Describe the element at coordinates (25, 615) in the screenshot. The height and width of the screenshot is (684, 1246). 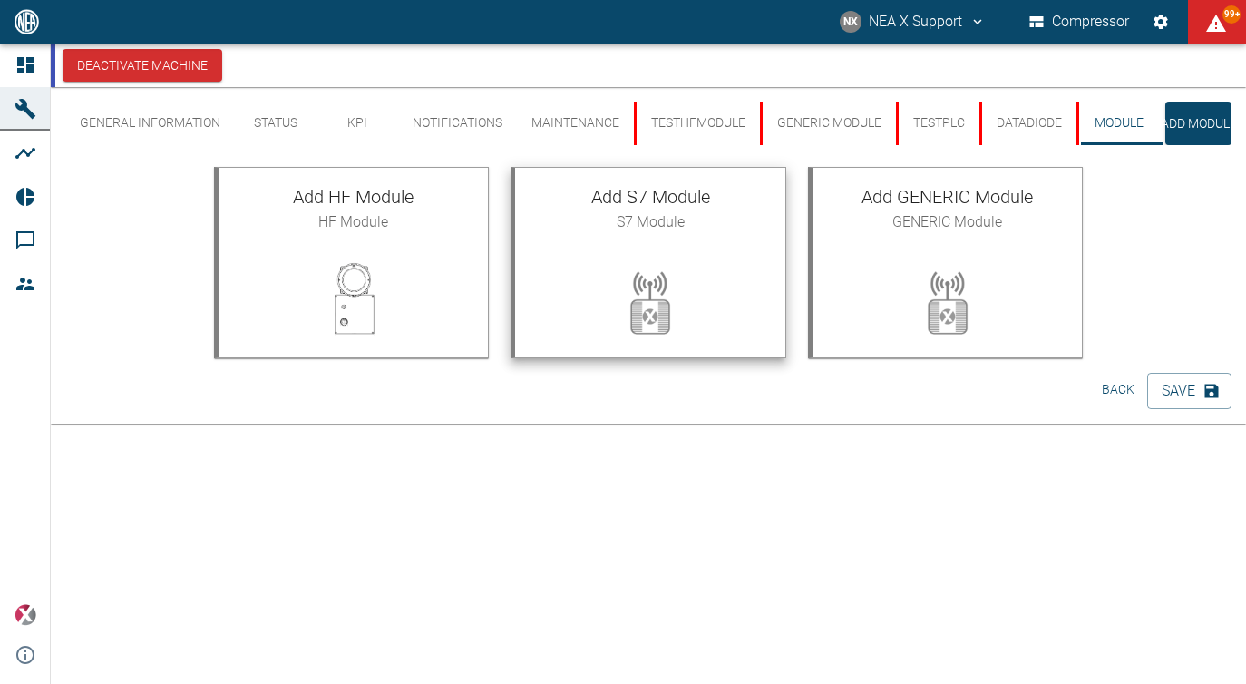
I see `img: Xplore Logo` at that location.